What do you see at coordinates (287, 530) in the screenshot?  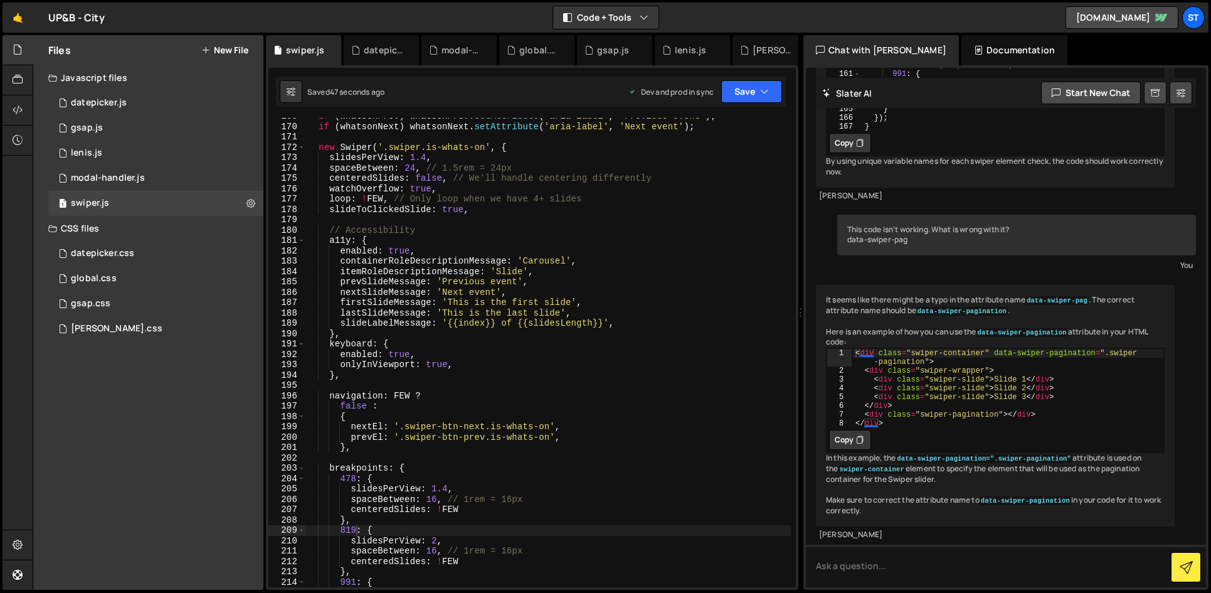 I see `div: 209` at bounding box center [287, 530].